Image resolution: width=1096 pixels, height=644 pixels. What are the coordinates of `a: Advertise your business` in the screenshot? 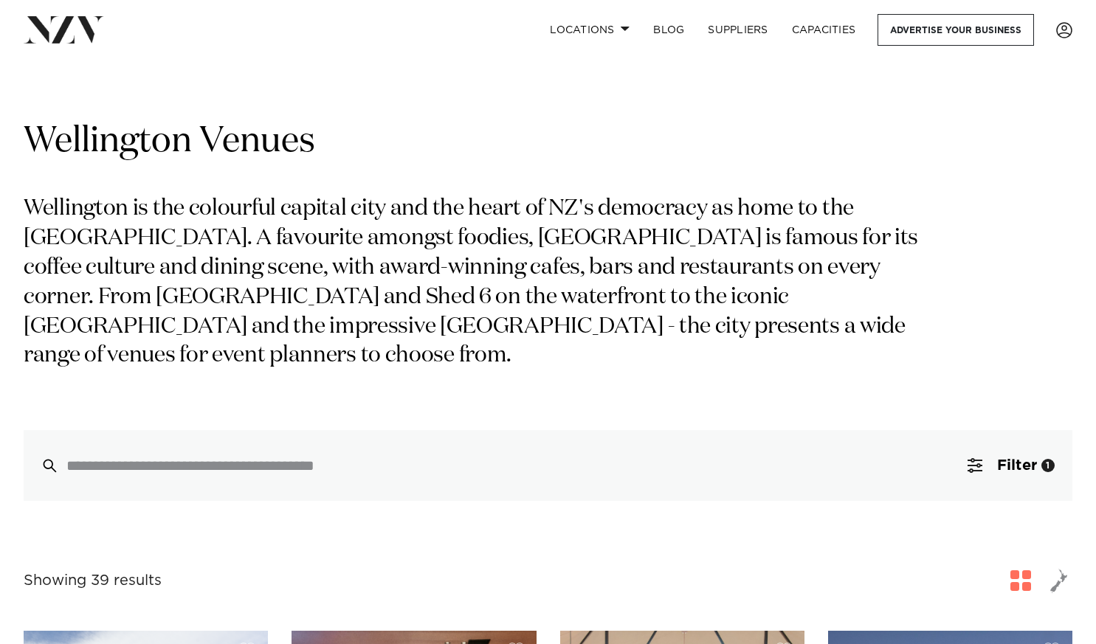 It's located at (956, 30).